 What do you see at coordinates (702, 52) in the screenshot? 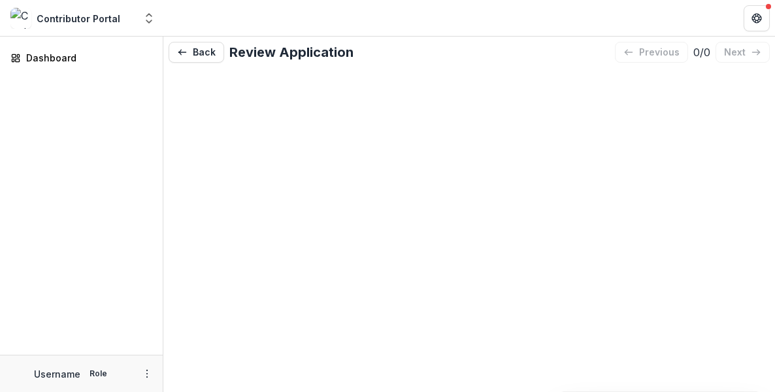
I see `p: 0 / 0` at bounding box center [702, 52].